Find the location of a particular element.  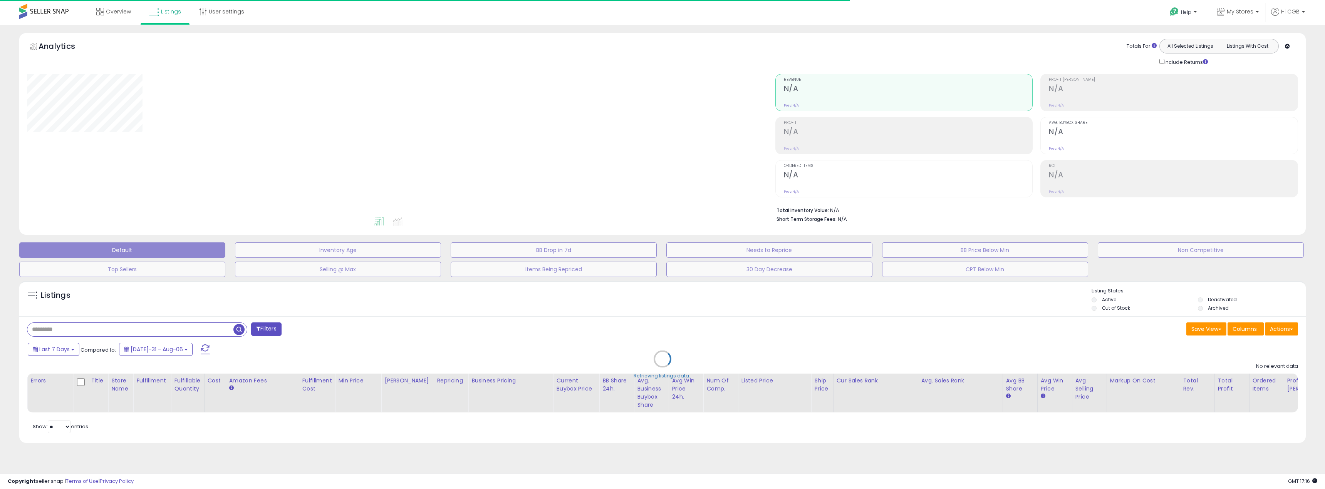

i: Get Help is located at coordinates (1174, 12).